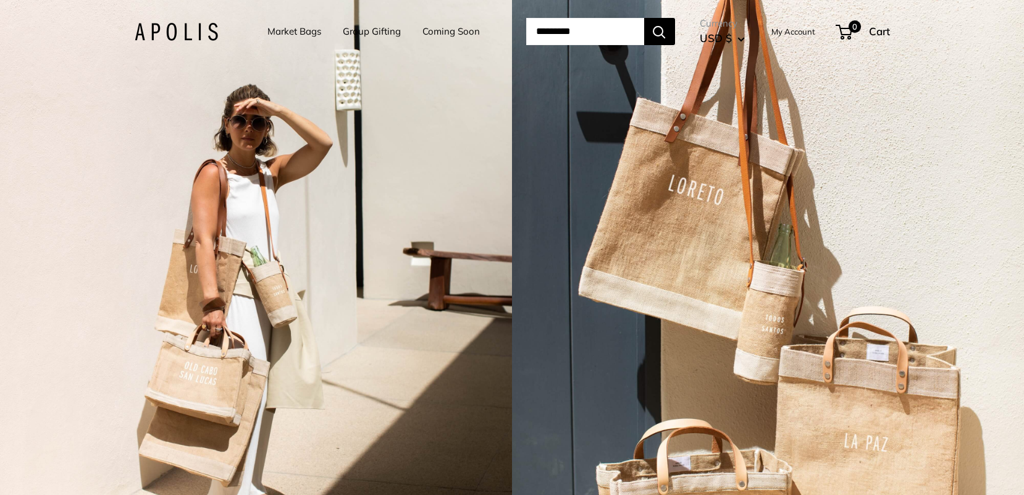  I want to click on a: My Account, so click(793, 31).